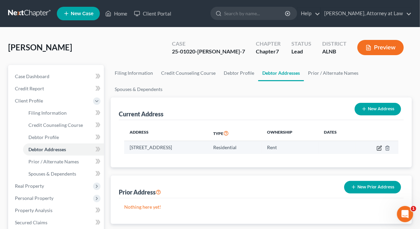 This screenshot has height=229, width=420. I want to click on span: Client Profile, so click(29, 100).